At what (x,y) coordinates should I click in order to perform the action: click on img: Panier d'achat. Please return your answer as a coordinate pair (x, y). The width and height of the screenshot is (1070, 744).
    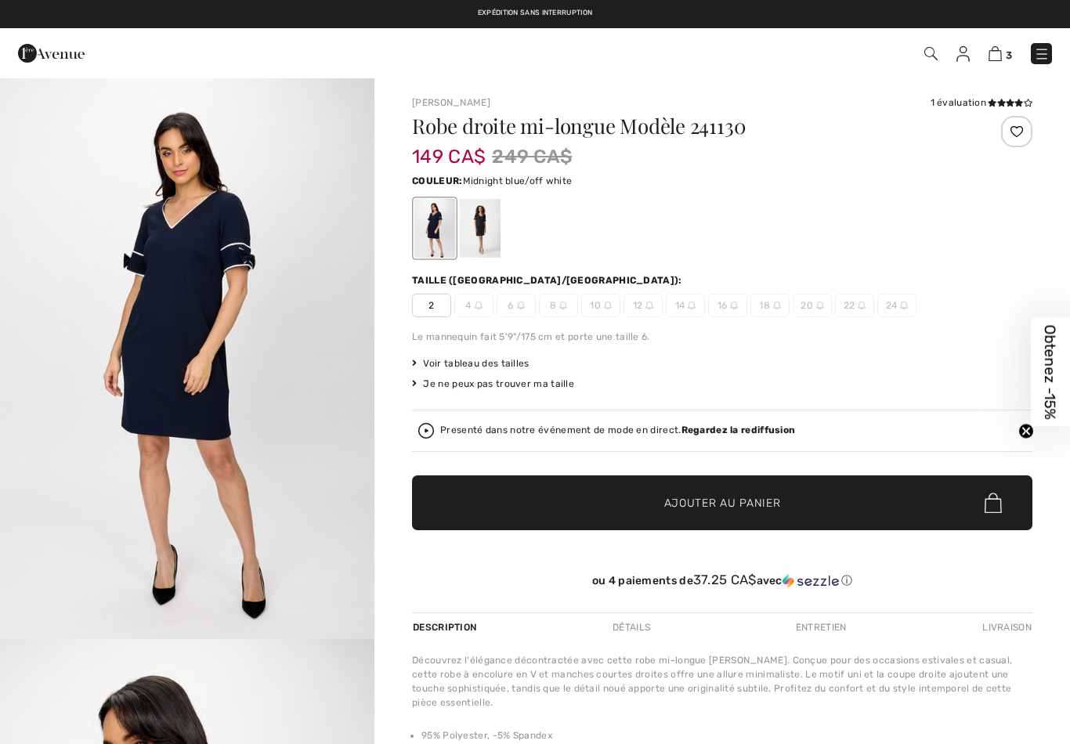
    Looking at the image, I should click on (994, 53).